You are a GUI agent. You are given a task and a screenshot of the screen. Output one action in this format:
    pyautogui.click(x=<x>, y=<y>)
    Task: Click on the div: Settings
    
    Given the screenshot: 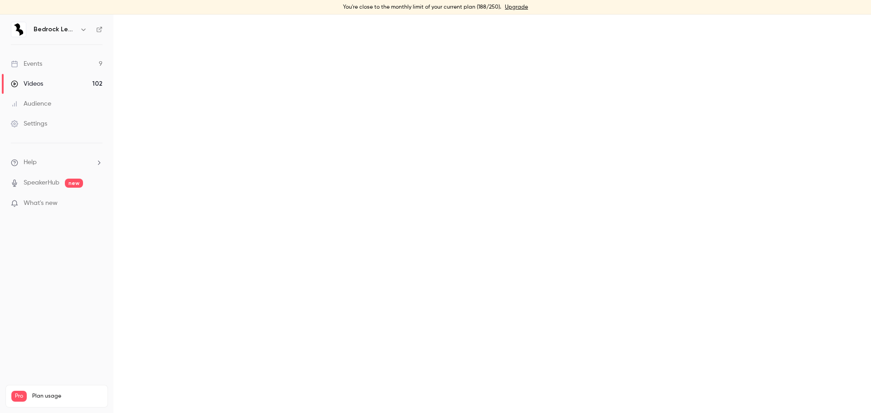 What is the action you would take?
    pyautogui.click(x=29, y=124)
    